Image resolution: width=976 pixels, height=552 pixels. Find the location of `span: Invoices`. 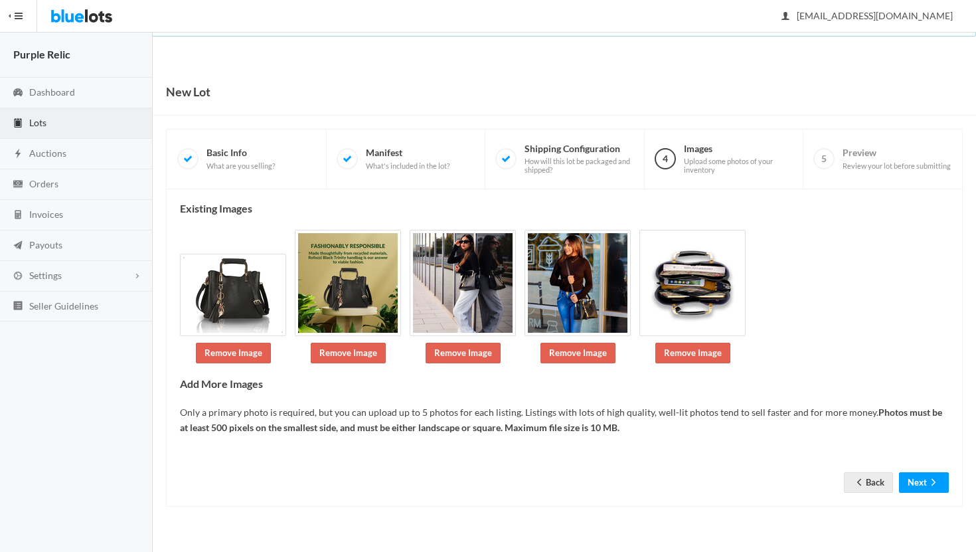

span: Invoices is located at coordinates (46, 214).